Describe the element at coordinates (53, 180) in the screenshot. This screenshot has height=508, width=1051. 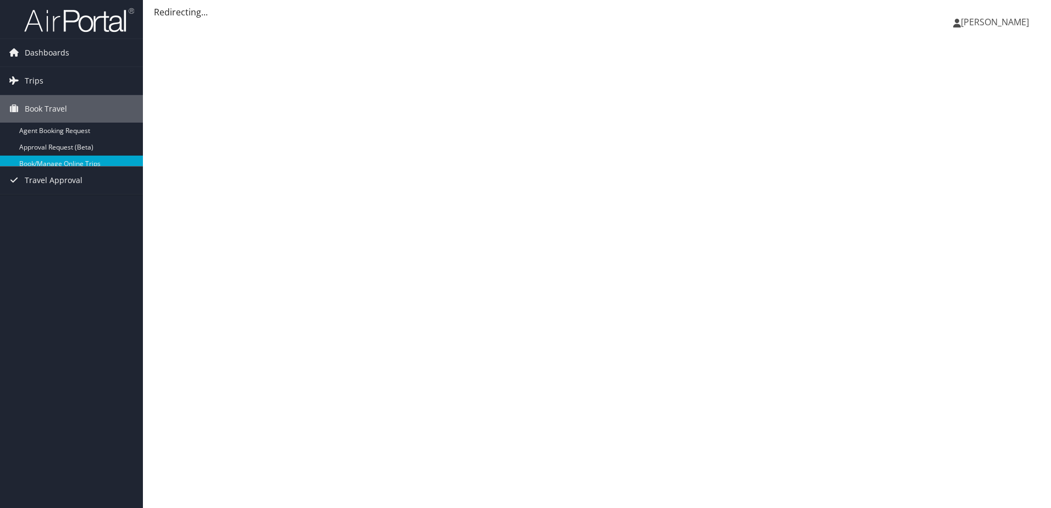
I see `span: Travel Approval` at that location.